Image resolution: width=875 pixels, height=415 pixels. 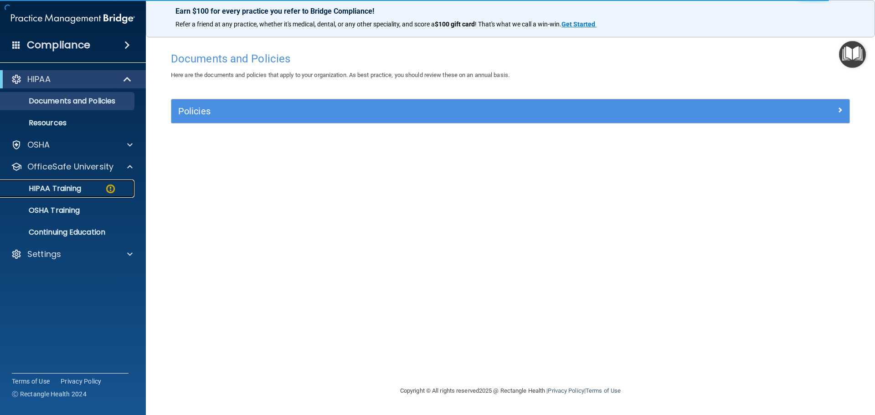 What do you see at coordinates (39, 145) in the screenshot?
I see `p: OSHA` at bounding box center [39, 145].